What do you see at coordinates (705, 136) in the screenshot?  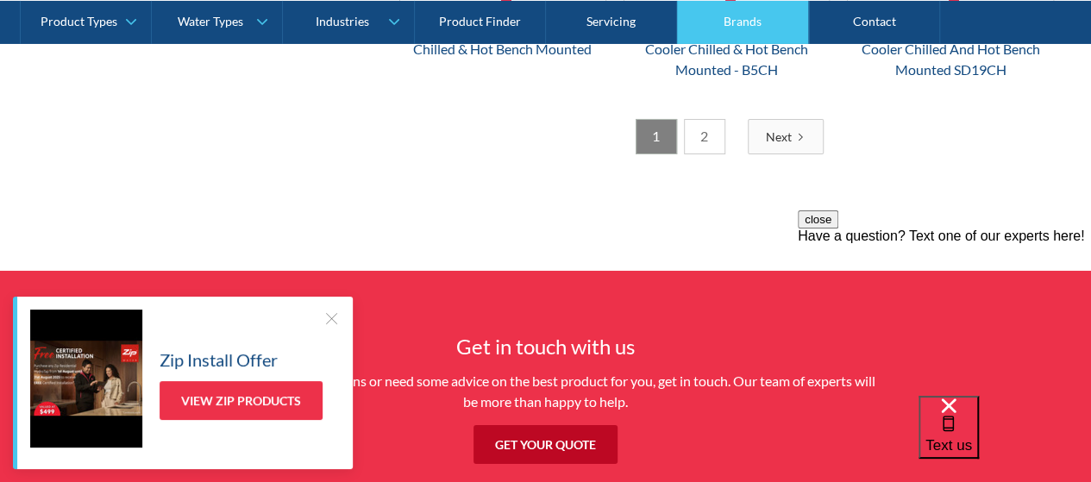 I see `a: 2` at bounding box center [705, 136].